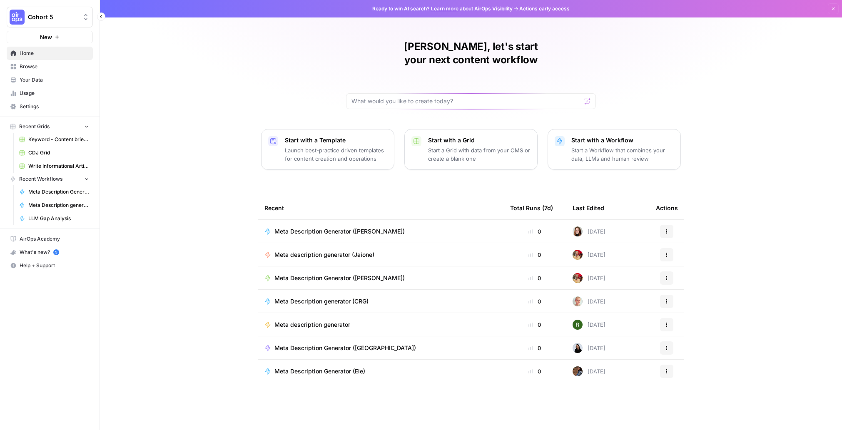 The width and height of the screenshot is (842, 430). Describe the element at coordinates (54, 53) in the screenshot. I see `span: Home` at that location.